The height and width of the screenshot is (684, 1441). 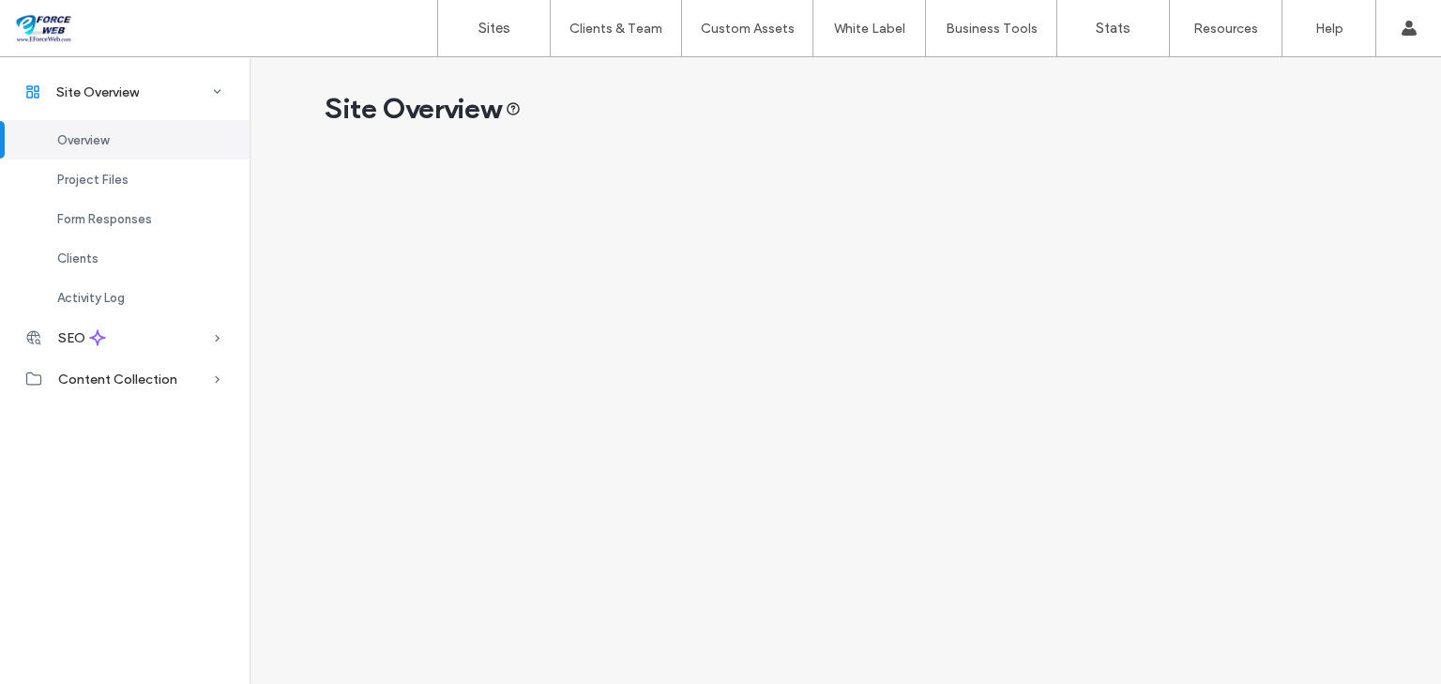 What do you see at coordinates (78, 258) in the screenshot?
I see `span: Clients` at bounding box center [78, 258].